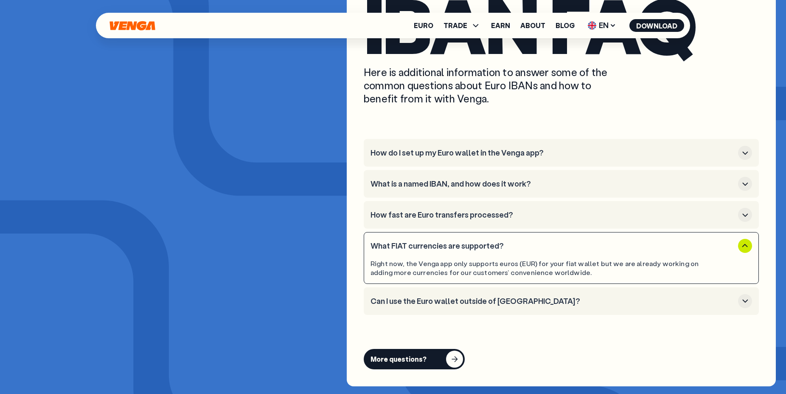 The height and width of the screenshot is (394, 786). I want to click on h3: How do I set up my Euro wallet in the Venga app?, so click(553, 153).